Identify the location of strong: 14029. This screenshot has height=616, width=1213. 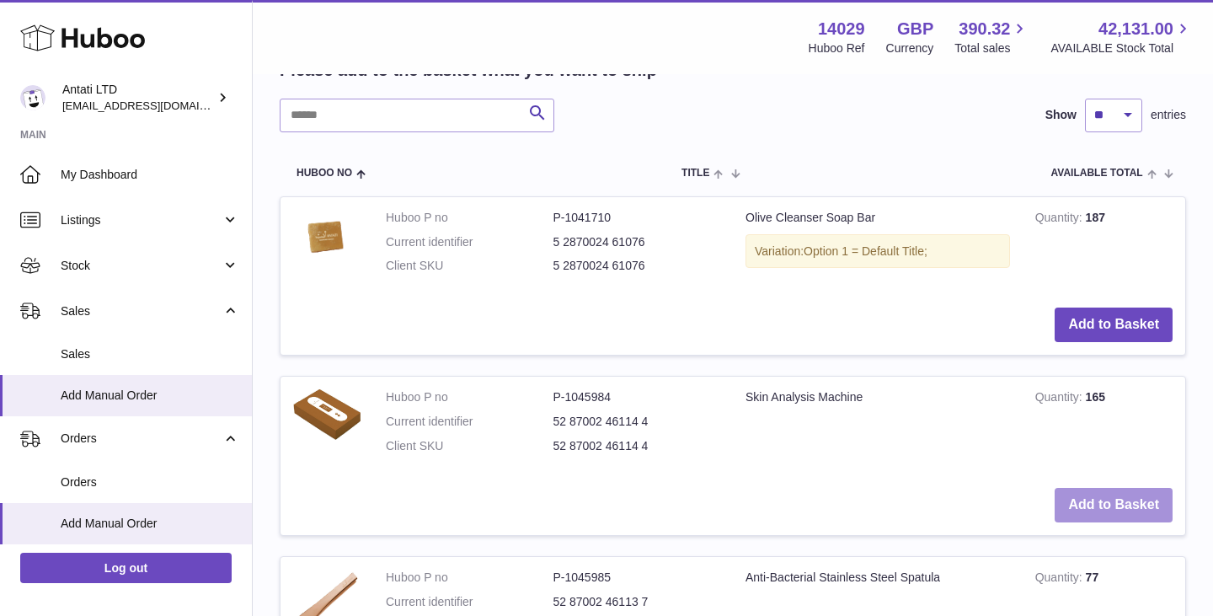
(841, 29).